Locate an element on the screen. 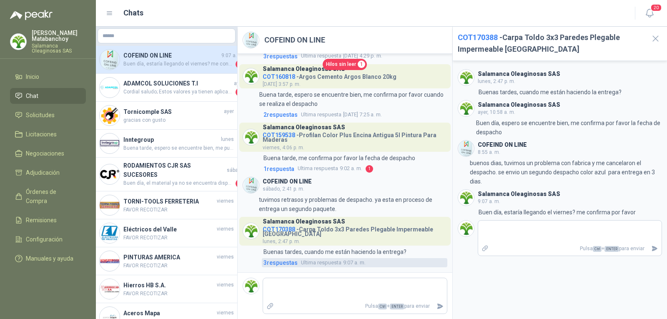 The image size is (667, 319). span: Configuración is located at coordinates (44, 239).